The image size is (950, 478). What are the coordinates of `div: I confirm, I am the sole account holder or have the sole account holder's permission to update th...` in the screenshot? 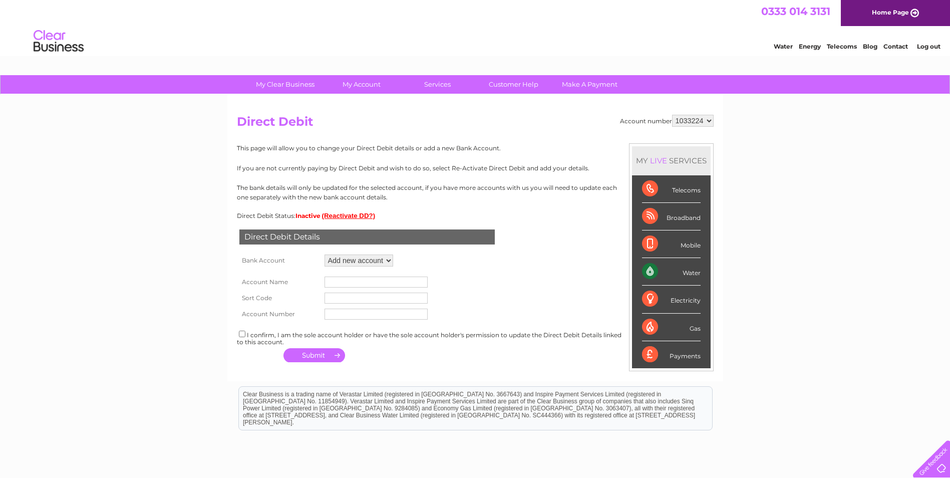 It's located at (475, 337).